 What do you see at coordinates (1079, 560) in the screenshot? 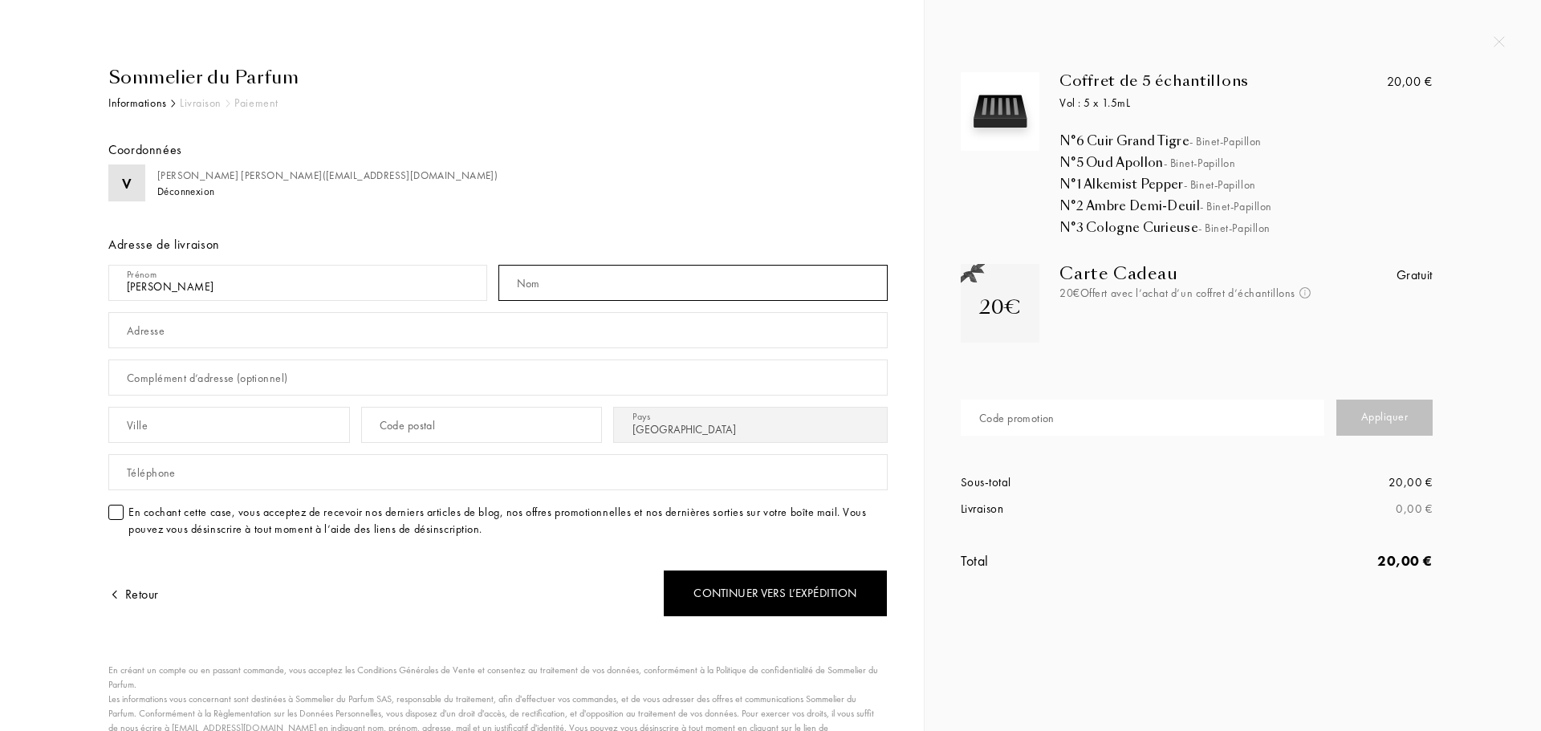
I see `div: Total` at bounding box center [1079, 560].